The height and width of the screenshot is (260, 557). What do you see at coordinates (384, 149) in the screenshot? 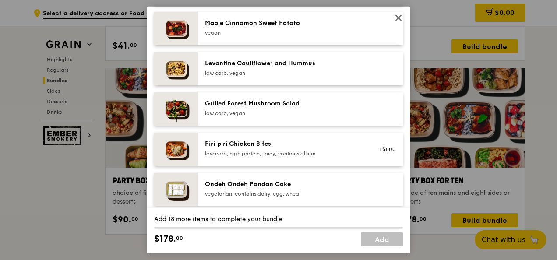
I see `div: +$1.00` at bounding box center [384, 149].